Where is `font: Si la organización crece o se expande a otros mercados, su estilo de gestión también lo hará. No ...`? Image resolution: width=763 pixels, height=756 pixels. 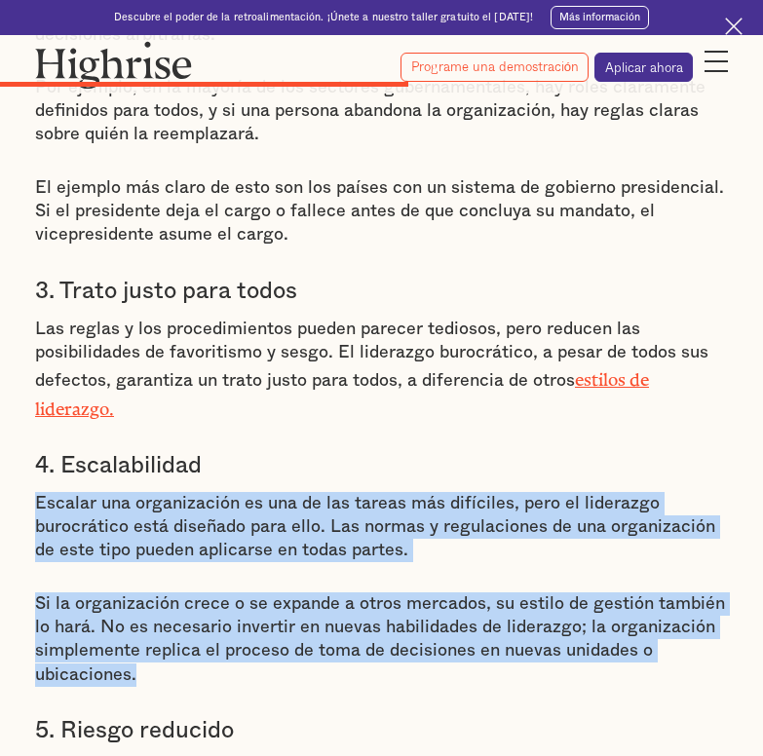
font: Si la organización crece o se expande a otros mercados, su estilo de gestión también lo hará. No ... is located at coordinates (380, 639).